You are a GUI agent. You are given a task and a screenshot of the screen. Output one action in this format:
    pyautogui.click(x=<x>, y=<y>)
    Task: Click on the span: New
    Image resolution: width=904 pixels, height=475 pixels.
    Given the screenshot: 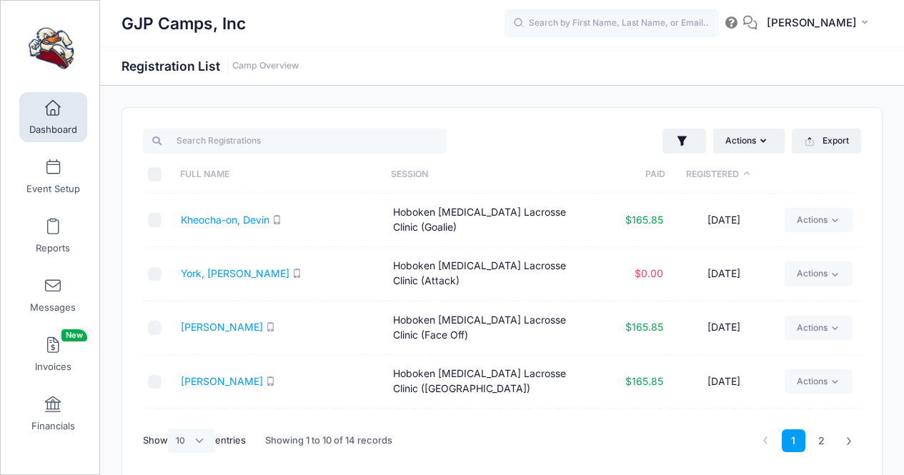 What is the action you would take?
    pyautogui.click(x=74, y=335)
    